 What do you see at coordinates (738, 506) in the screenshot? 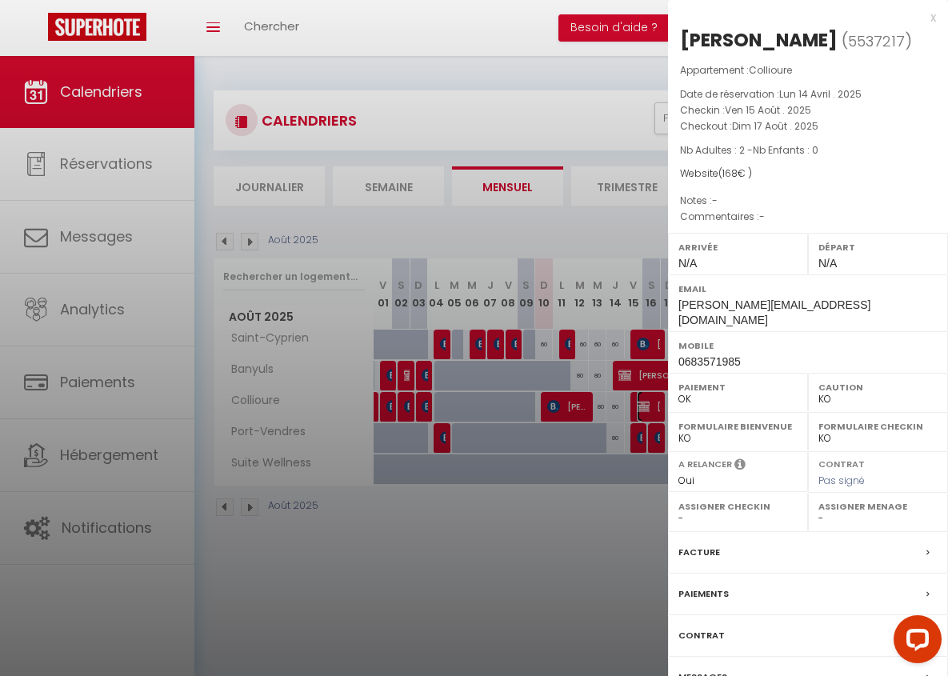
I see `label: Assigner Checkin` at bounding box center [738, 506].